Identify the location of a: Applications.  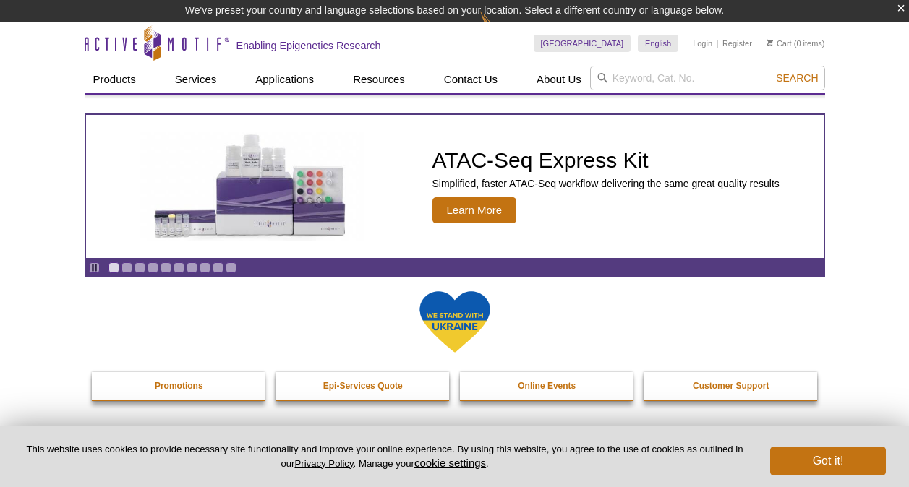
(284, 80).